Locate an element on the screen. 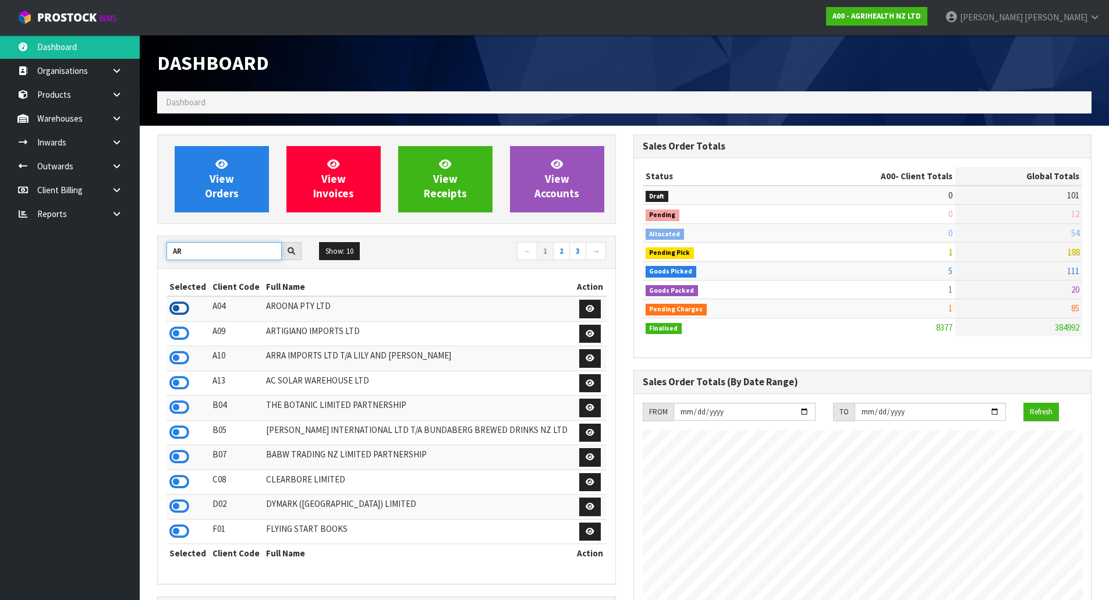 This screenshot has height=600, width=1109. td: B04 is located at coordinates (236, 408).